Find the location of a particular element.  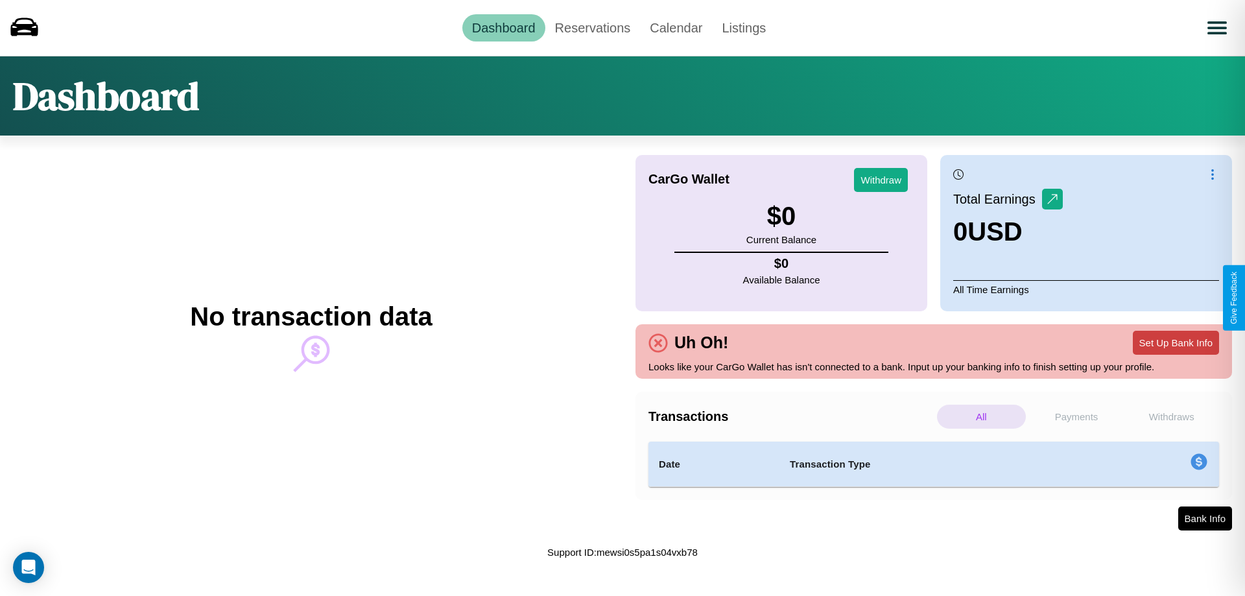

p: Payments is located at coordinates (1076, 416).